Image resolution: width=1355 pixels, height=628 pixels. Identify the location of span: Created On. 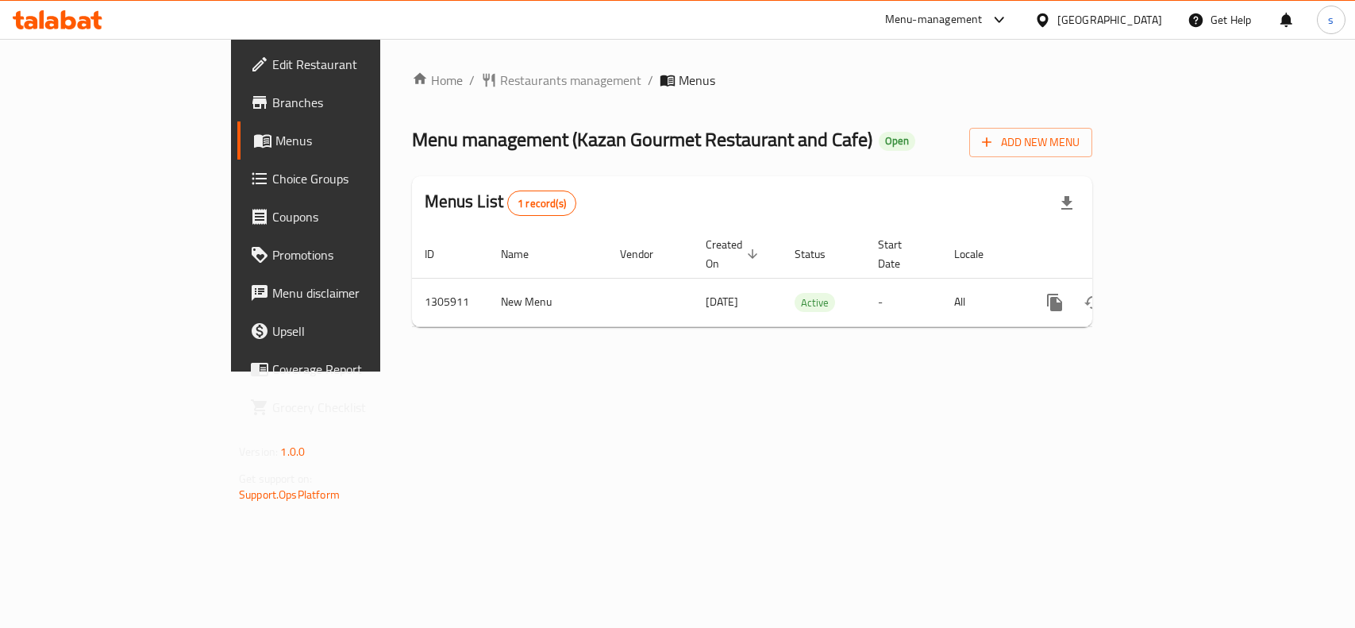
(734, 254).